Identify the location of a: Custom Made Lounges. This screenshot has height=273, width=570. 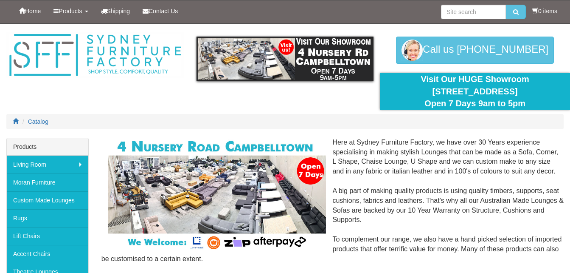
(48, 200).